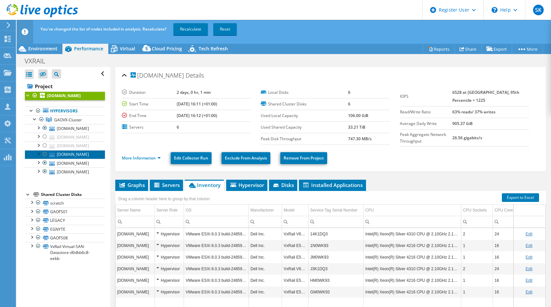 The image size is (551, 307). Describe the element at coordinates (167, 48) in the screenshot. I see `span: Cloud Pricing` at that location.